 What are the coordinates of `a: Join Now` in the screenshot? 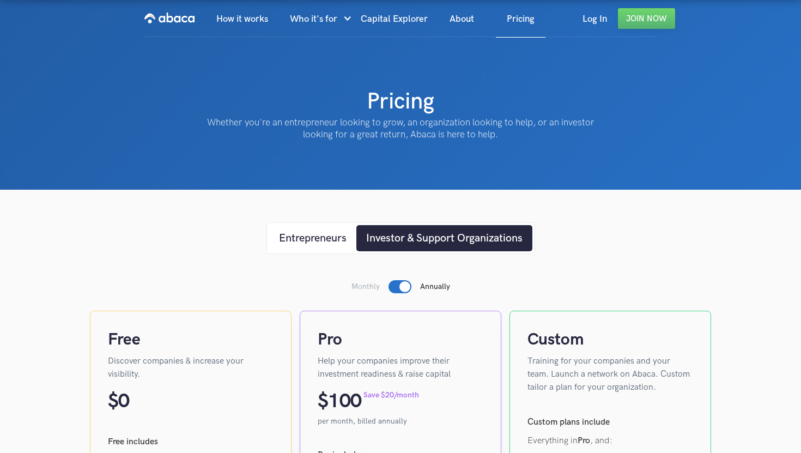 It's located at (646, 19).